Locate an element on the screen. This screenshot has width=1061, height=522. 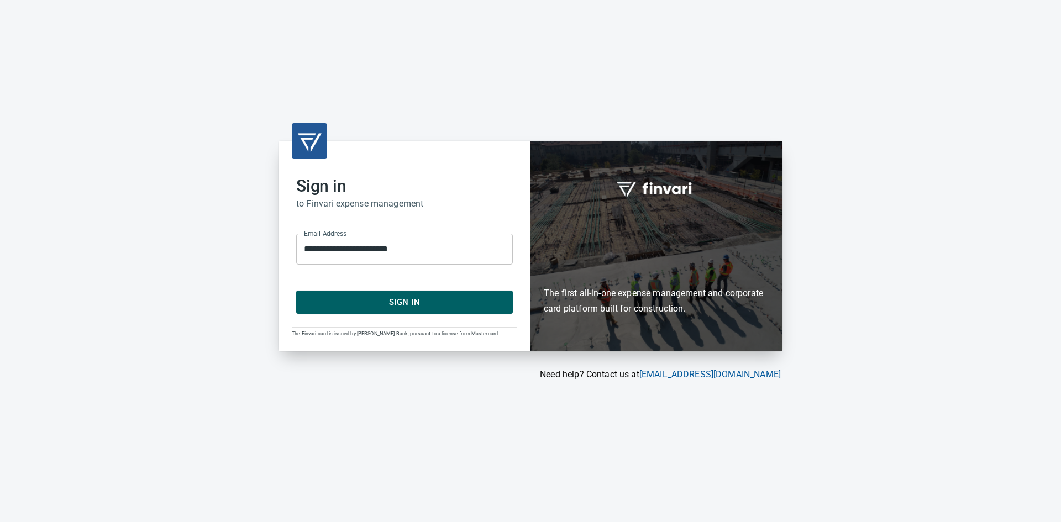
img: fullword_logo_white.png is located at coordinates (656, 188).